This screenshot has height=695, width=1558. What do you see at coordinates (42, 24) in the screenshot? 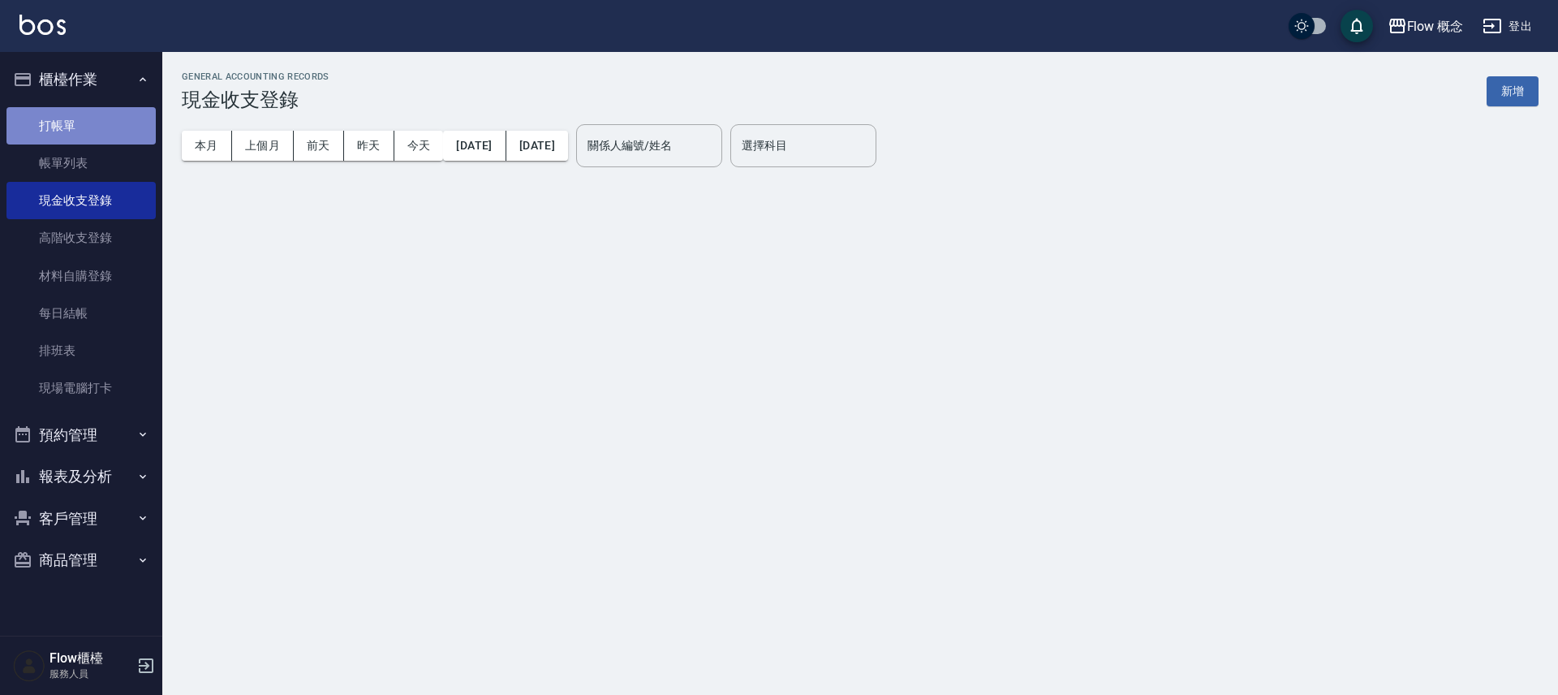
I see `img: Logo` at bounding box center [42, 24].